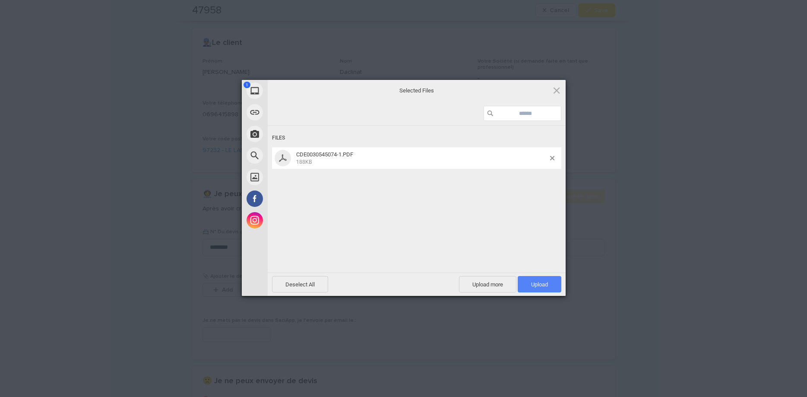 The width and height of the screenshot is (807, 397). I want to click on span: Upload more, so click(487, 284).